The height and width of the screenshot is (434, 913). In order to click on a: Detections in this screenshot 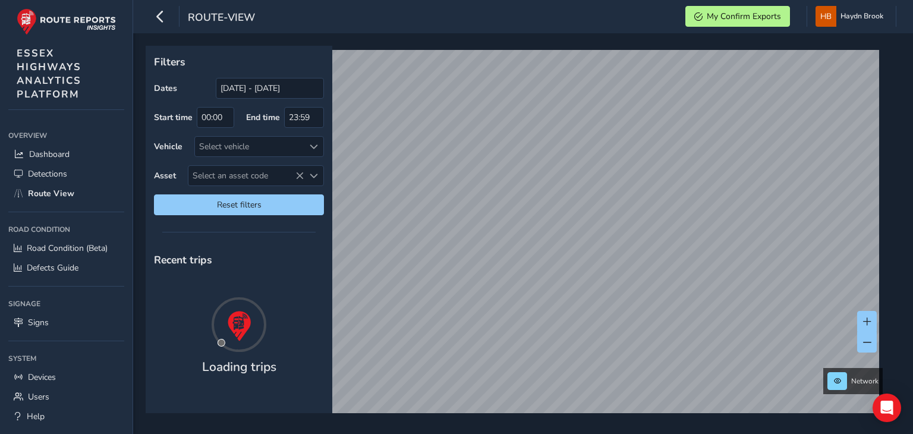, I will do `click(66, 174)`.